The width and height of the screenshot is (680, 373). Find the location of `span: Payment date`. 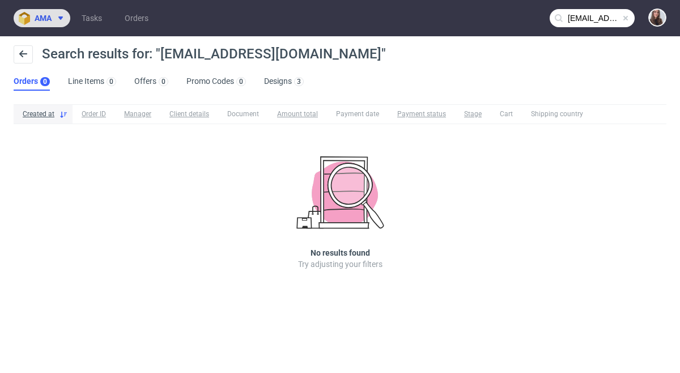

span: Payment date is located at coordinates (358, 114).